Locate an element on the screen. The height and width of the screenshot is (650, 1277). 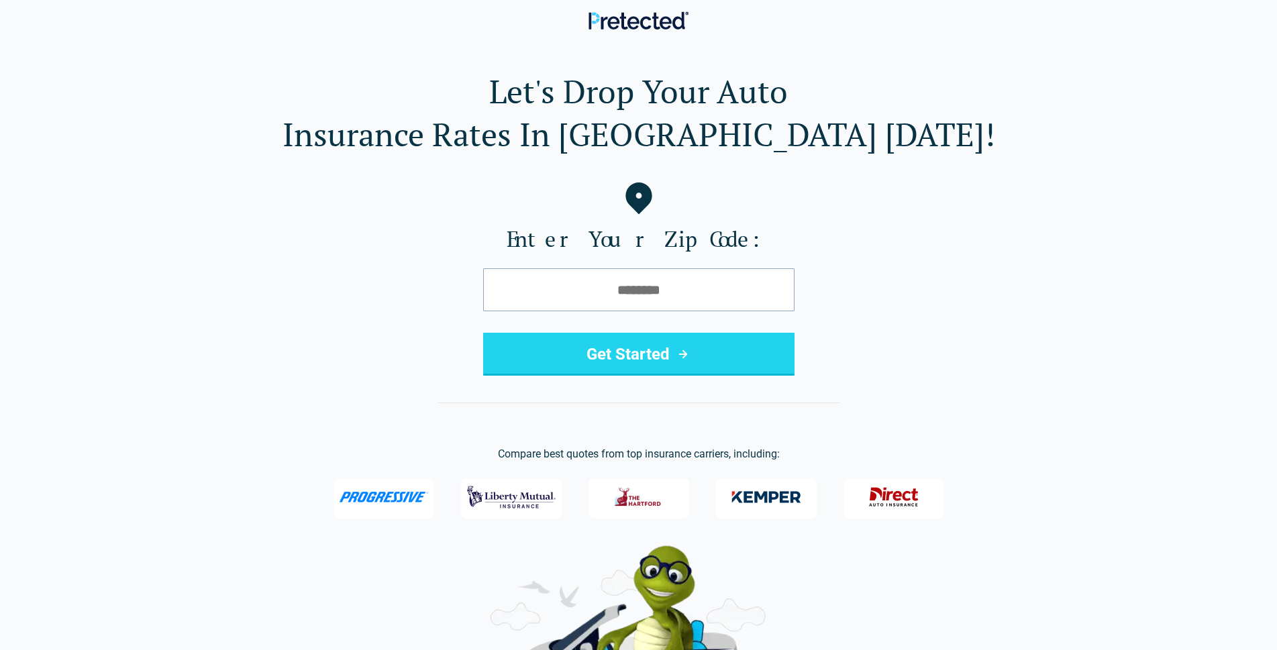
img: Direct General is located at coordinates (894, 497).